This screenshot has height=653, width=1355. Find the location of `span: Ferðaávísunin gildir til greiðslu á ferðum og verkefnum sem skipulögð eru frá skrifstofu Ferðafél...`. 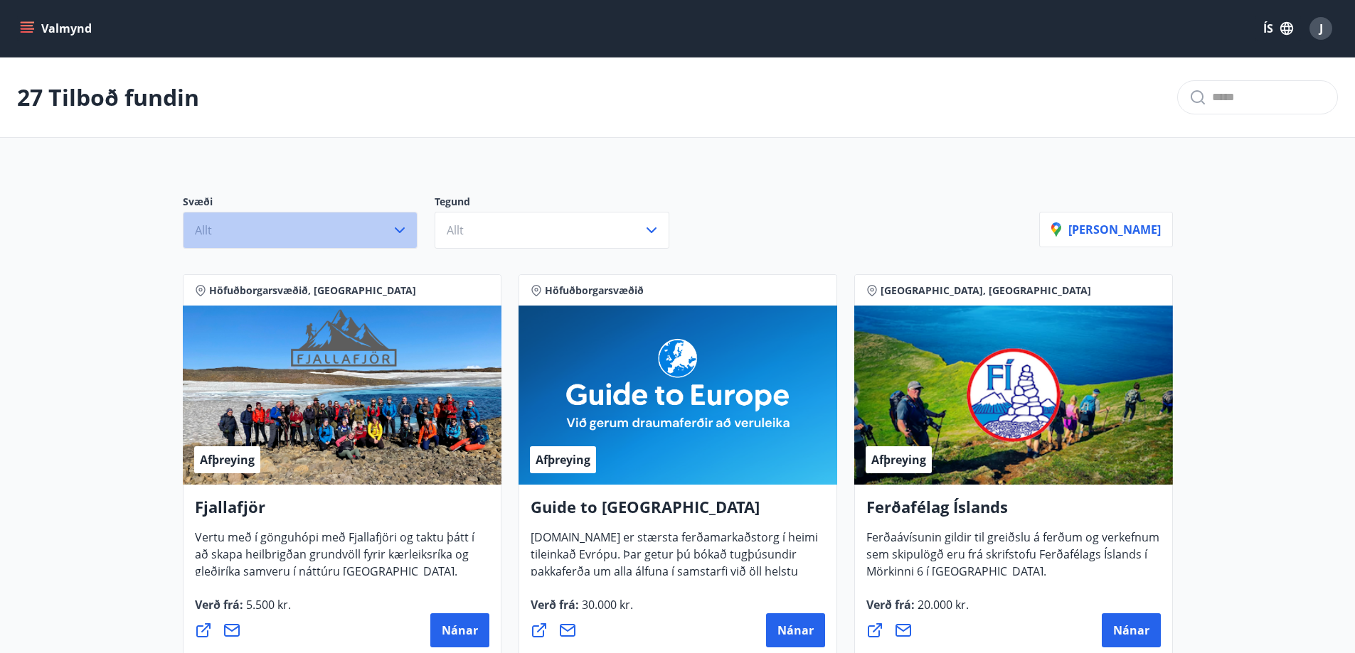

span: Ferðaávísunin gildir til greiðslu á ferðum og verkefnum sem skipulögð eru frá skrifstofu Ferðafél... is located at coordinates (1013, 560).